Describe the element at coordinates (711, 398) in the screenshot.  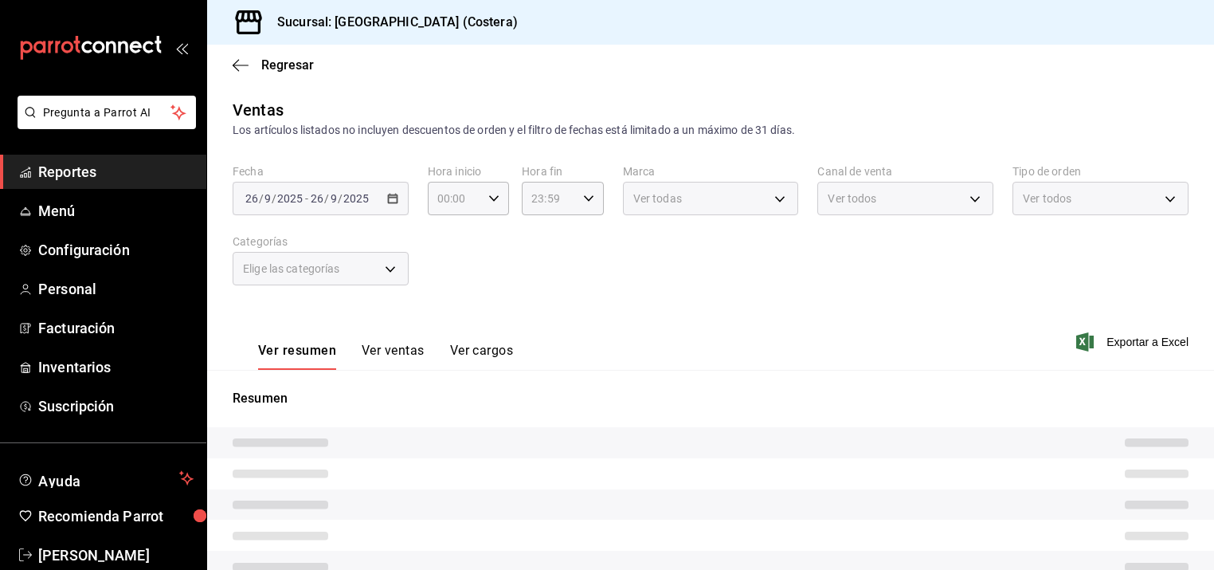
I see `p: Resumen` at that location.